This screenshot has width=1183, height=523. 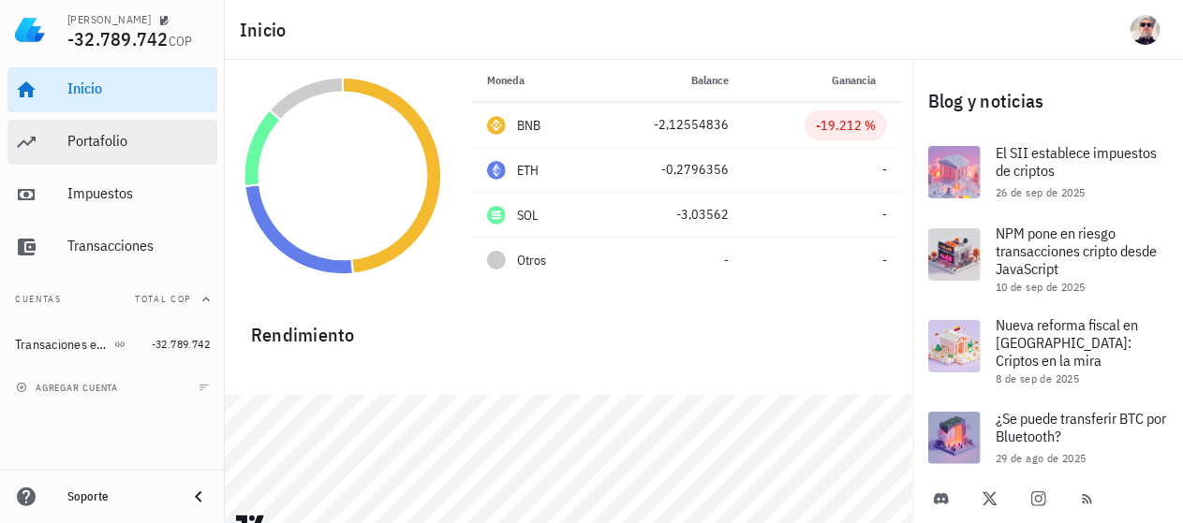 What do you see at coordinates (496, 170) in the screenshot?
I see `div: ETH-icon` at bounding box center [496, 170].